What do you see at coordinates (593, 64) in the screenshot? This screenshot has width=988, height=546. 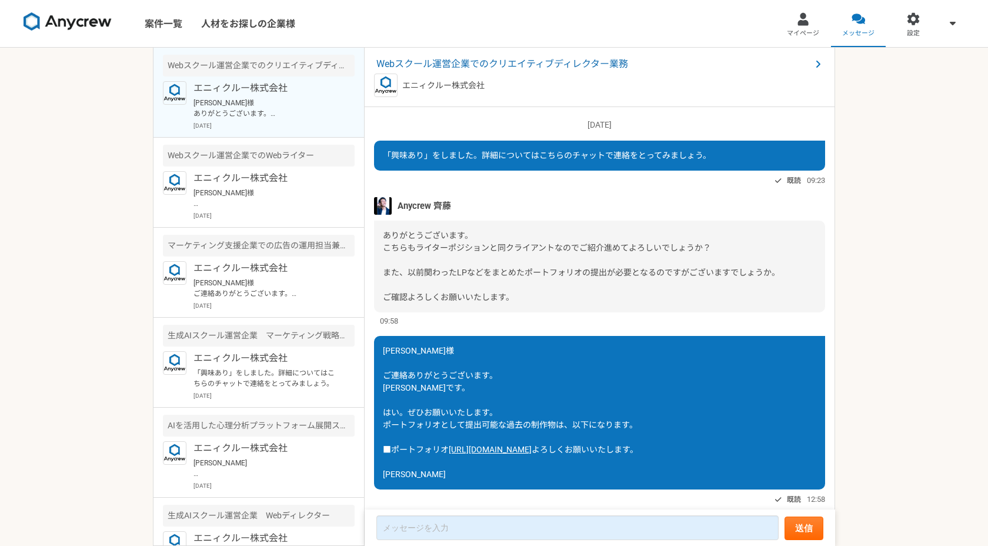 I see `span: Webスクール運営企業でのクリエイティブディレクター業務` at bounding box center [593, 64].